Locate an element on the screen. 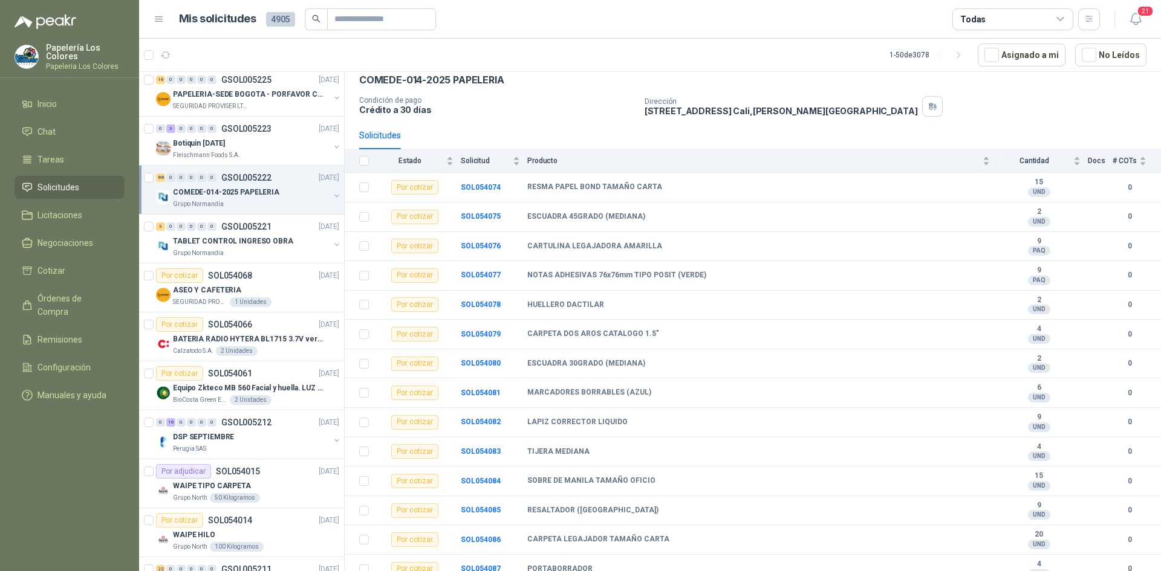 This screenshot has height=571, width=1161. a: SOL054078 is located at coordinates (481, 305).